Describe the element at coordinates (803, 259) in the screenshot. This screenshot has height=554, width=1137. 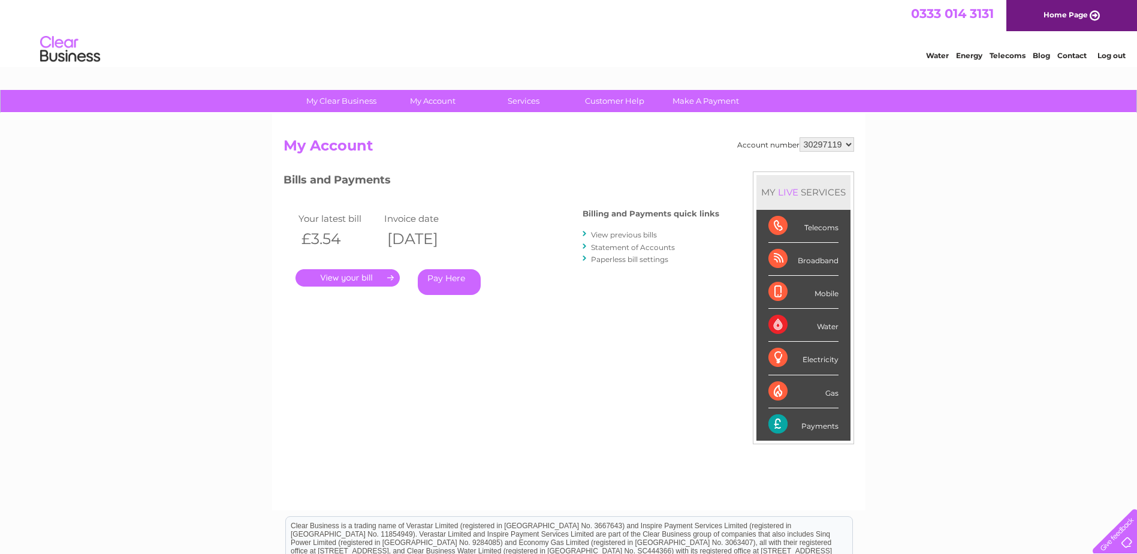
I see `div: Broadband` at that location.